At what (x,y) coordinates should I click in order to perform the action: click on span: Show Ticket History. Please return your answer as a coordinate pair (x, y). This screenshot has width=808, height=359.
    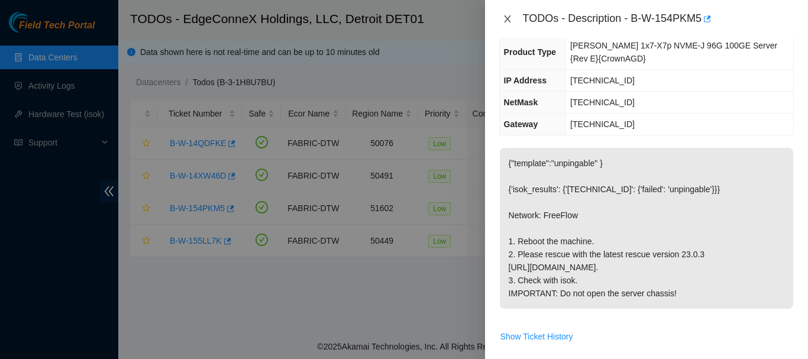
    Looking at the image, I should click on (537, 337).